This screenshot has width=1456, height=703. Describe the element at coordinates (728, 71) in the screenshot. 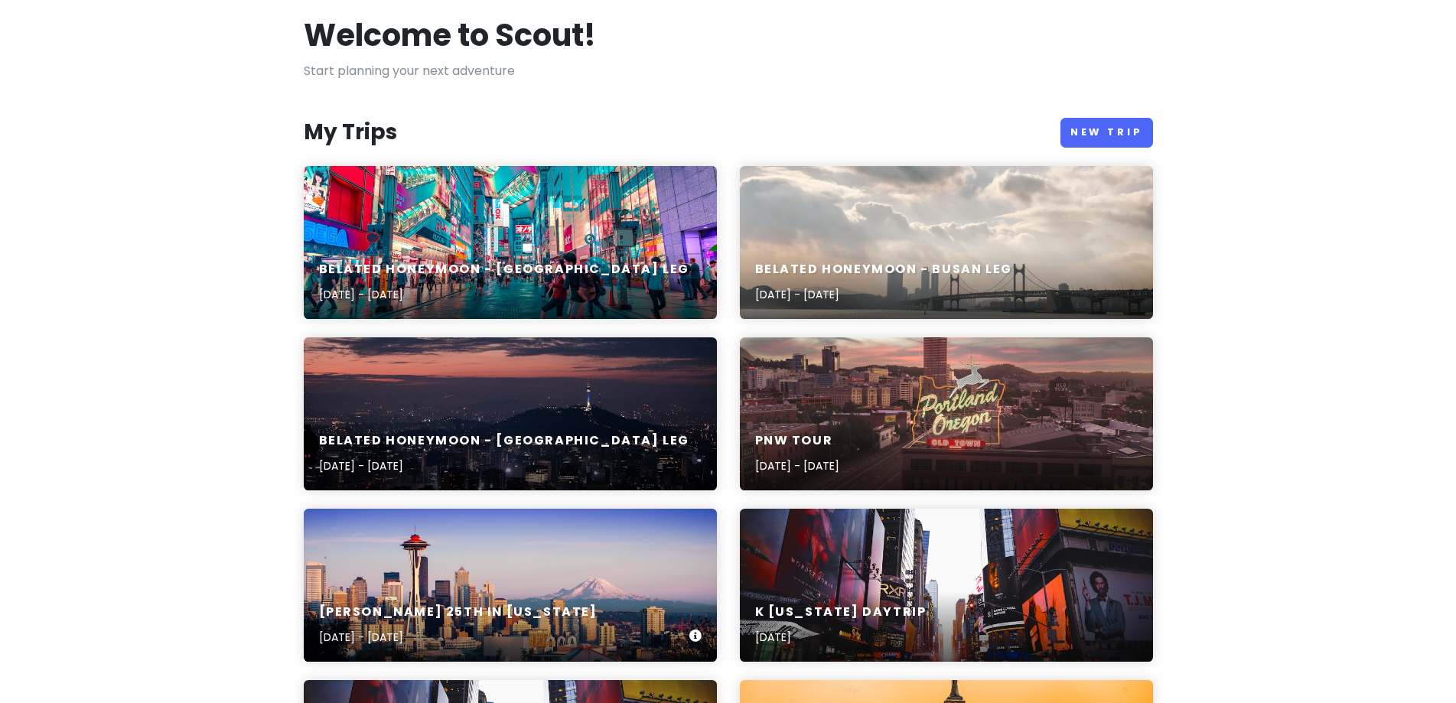

I see `p: Start planning your next adventure` at that location.